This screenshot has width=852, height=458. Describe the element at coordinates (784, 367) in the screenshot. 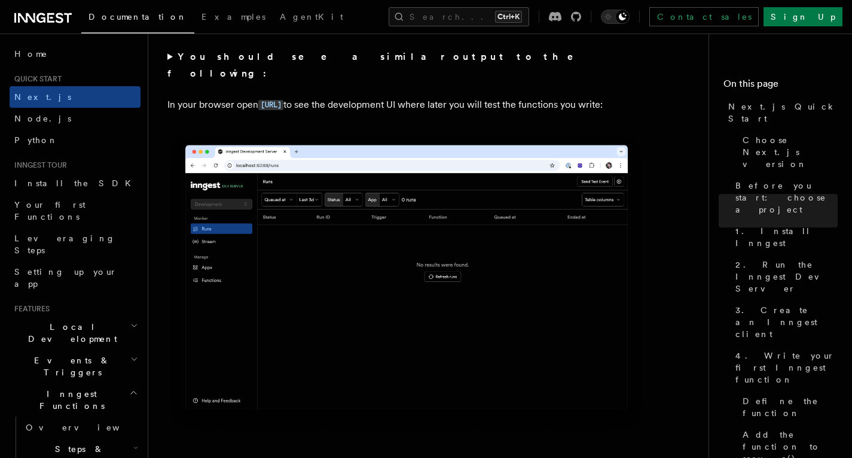

I see `a: 4. Write your first Inngest function` at that location.